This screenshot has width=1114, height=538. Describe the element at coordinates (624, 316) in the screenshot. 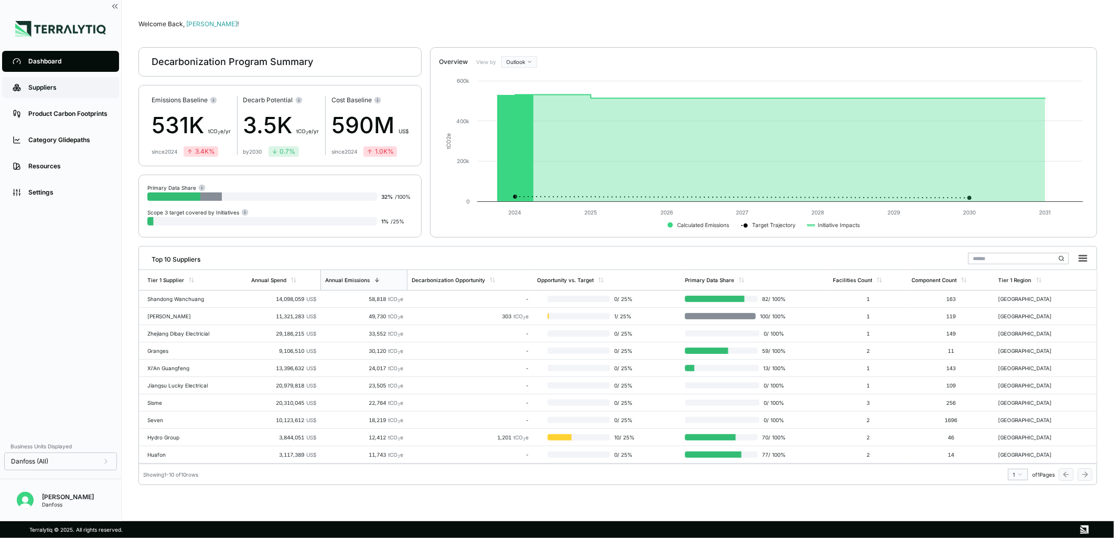

I see `span: 1 / 25 %` at that location.